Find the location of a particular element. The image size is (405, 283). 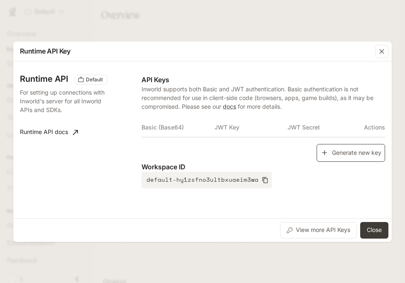

button: View more API Keys is located at coordinates (318, 230).